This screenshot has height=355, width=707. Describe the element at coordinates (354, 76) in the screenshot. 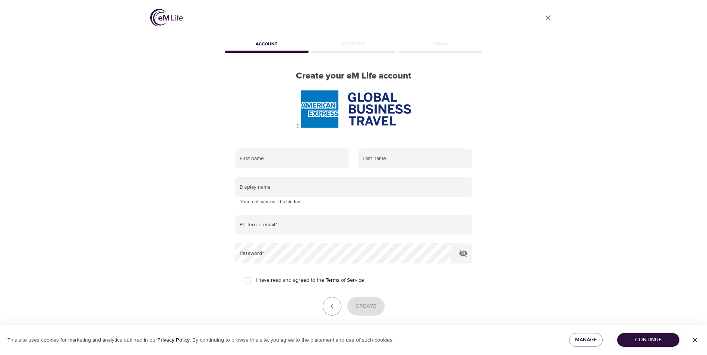

I see `h2: Create your eM Life account` at that location.